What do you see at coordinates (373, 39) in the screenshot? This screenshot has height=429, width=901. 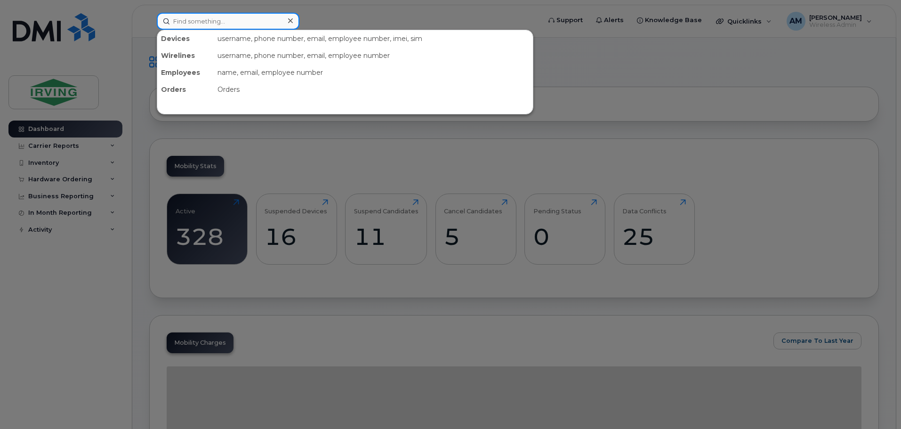 I see `div: username, phone number, email, employee number, imei, sim` at bounding box center [373, 39].